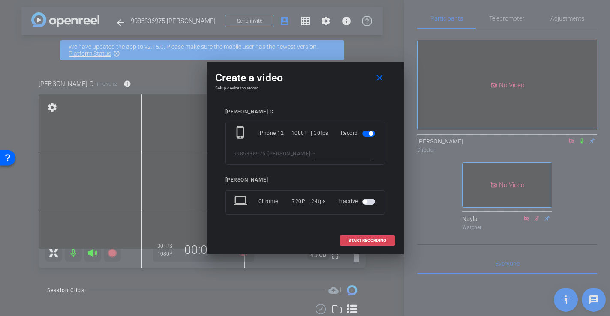 This screenshot has width=610, height=316. I want to click on div: Create a video, so click(305, 78).